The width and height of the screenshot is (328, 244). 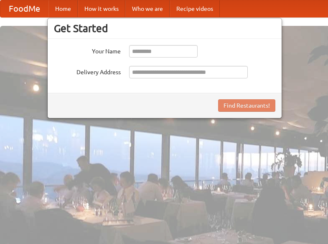 I want to click on button: Find Restaurants!, so click(x=246, y=106).